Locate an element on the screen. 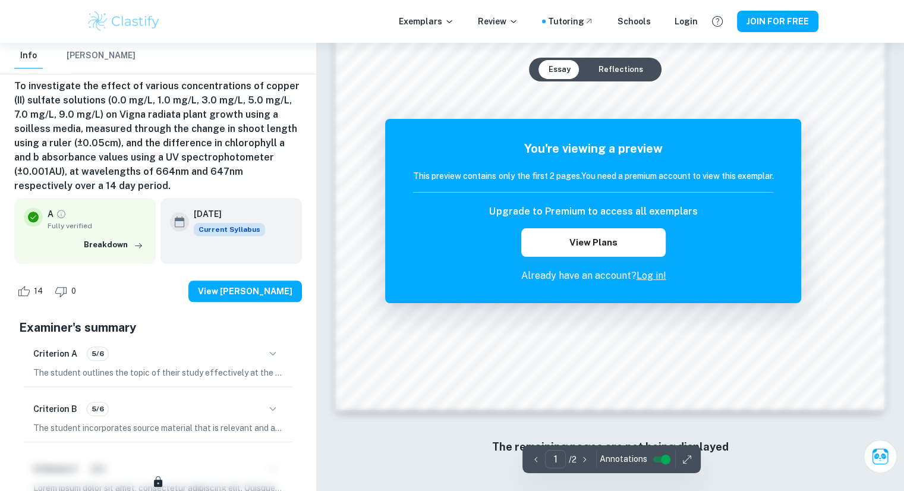 The width and height of the screenshot is (904, 491). div: This exemplar is based on the current syllabus. Feel free to refer to it for inspiration/ideas wh... is located at coordinates (229, 229).